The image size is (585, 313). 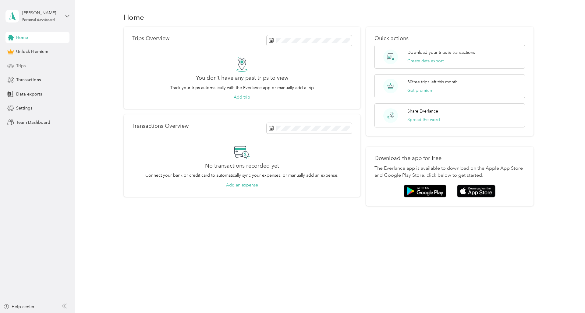 I want to click on p: Download the app for free, so click(x=450, y=158).